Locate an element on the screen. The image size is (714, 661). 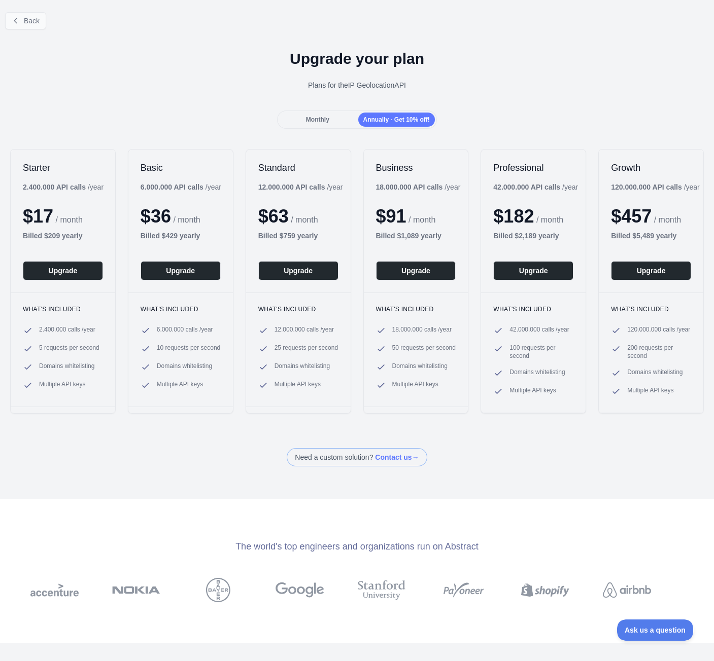
span: $ 457 is located at coordinates (631, 216).